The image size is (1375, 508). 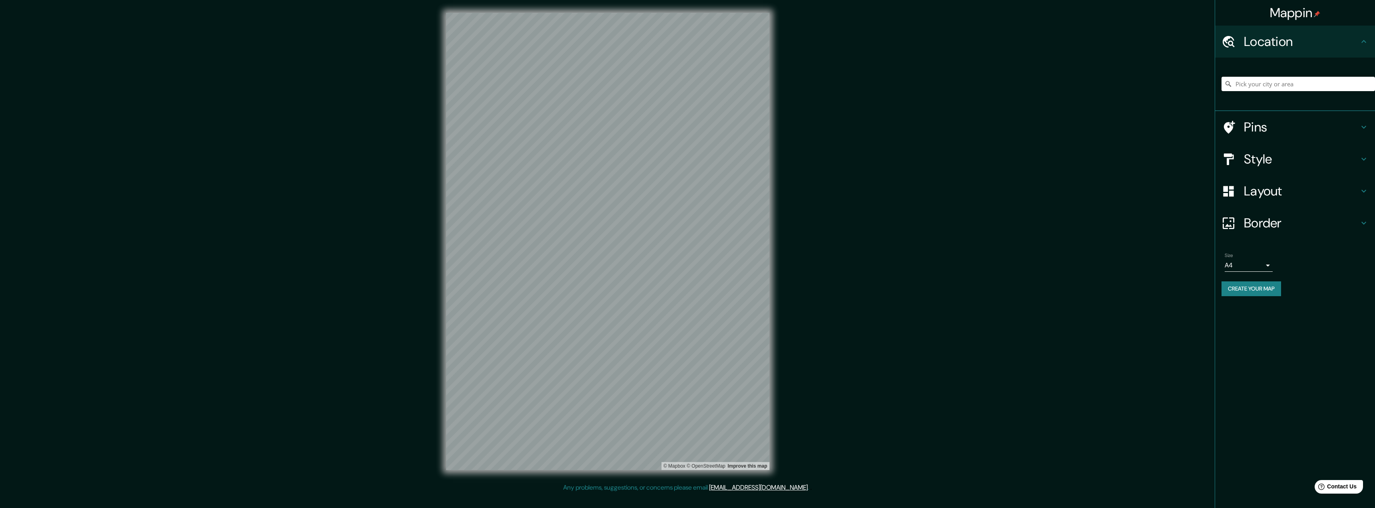 I want to click on h4: Border, so click(x=1302, y=223).